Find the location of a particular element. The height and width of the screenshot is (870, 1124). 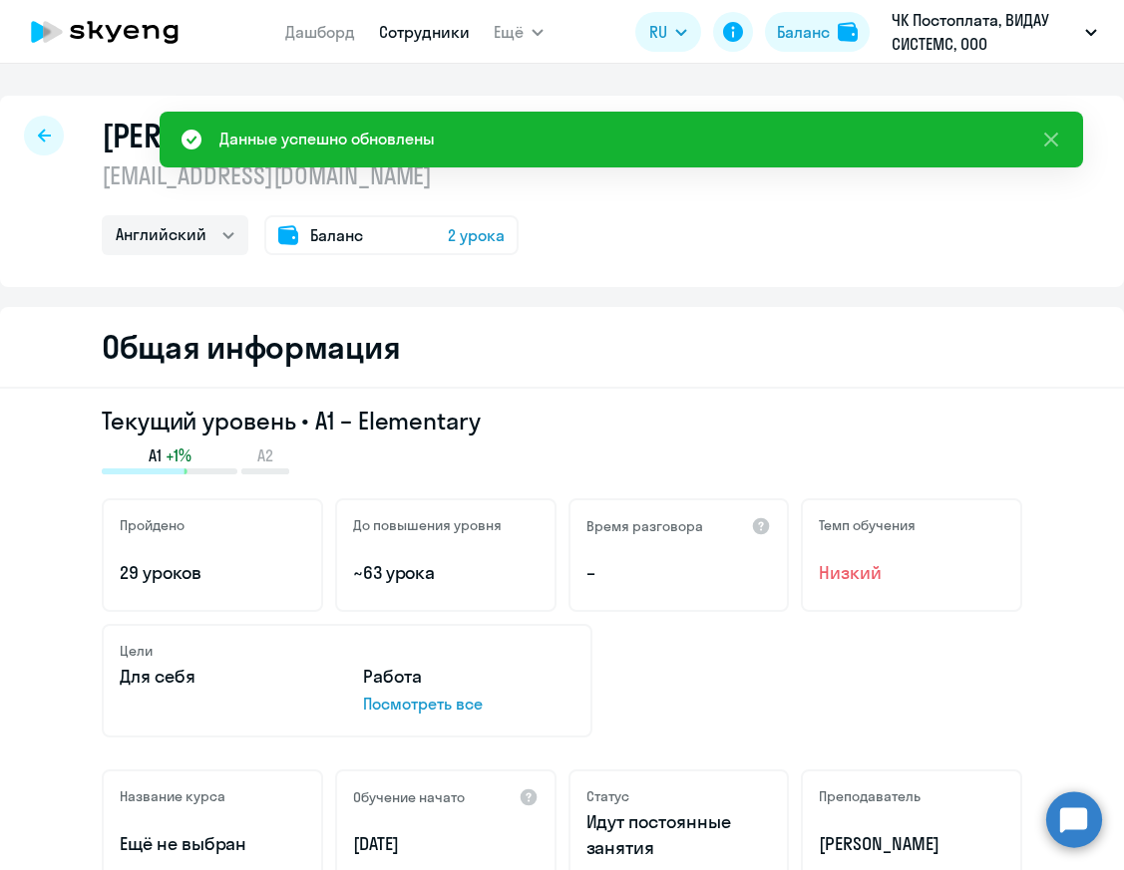

p: Идут постоянные занятия is located at coordinates (679, 835).